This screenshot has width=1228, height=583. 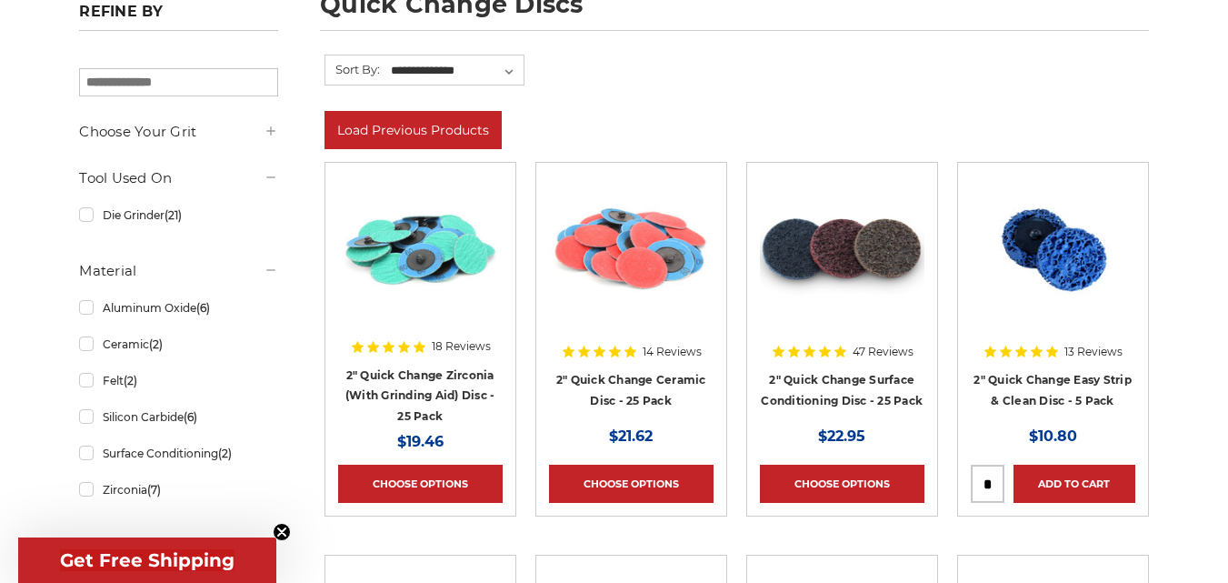 What do you see at coordinates (178, 307) in the screenshot?
I see `a: Aluminum Oxide` at bounding box center [178, 307].